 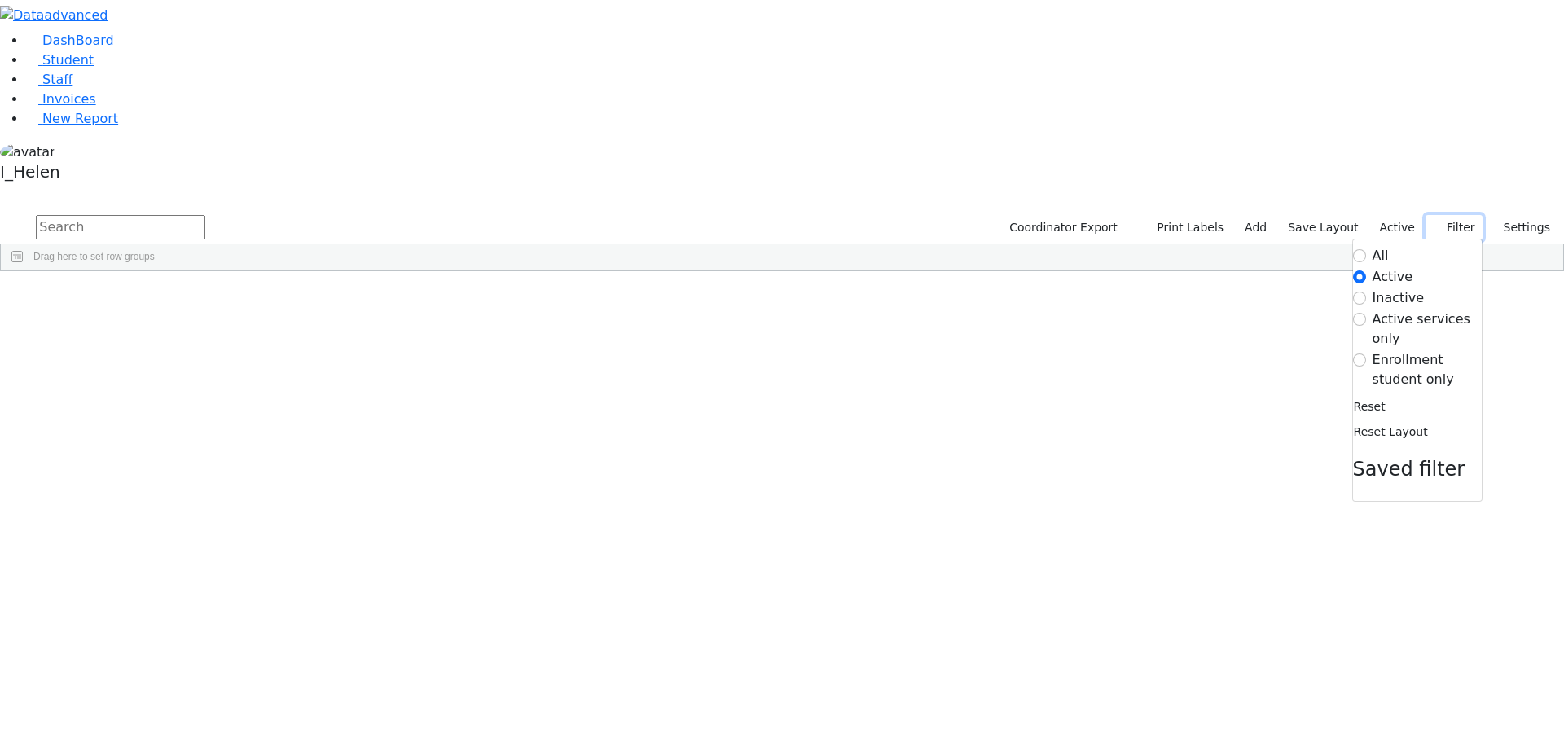 I want to click on label: Inactive, so click(x=1399, y=298).